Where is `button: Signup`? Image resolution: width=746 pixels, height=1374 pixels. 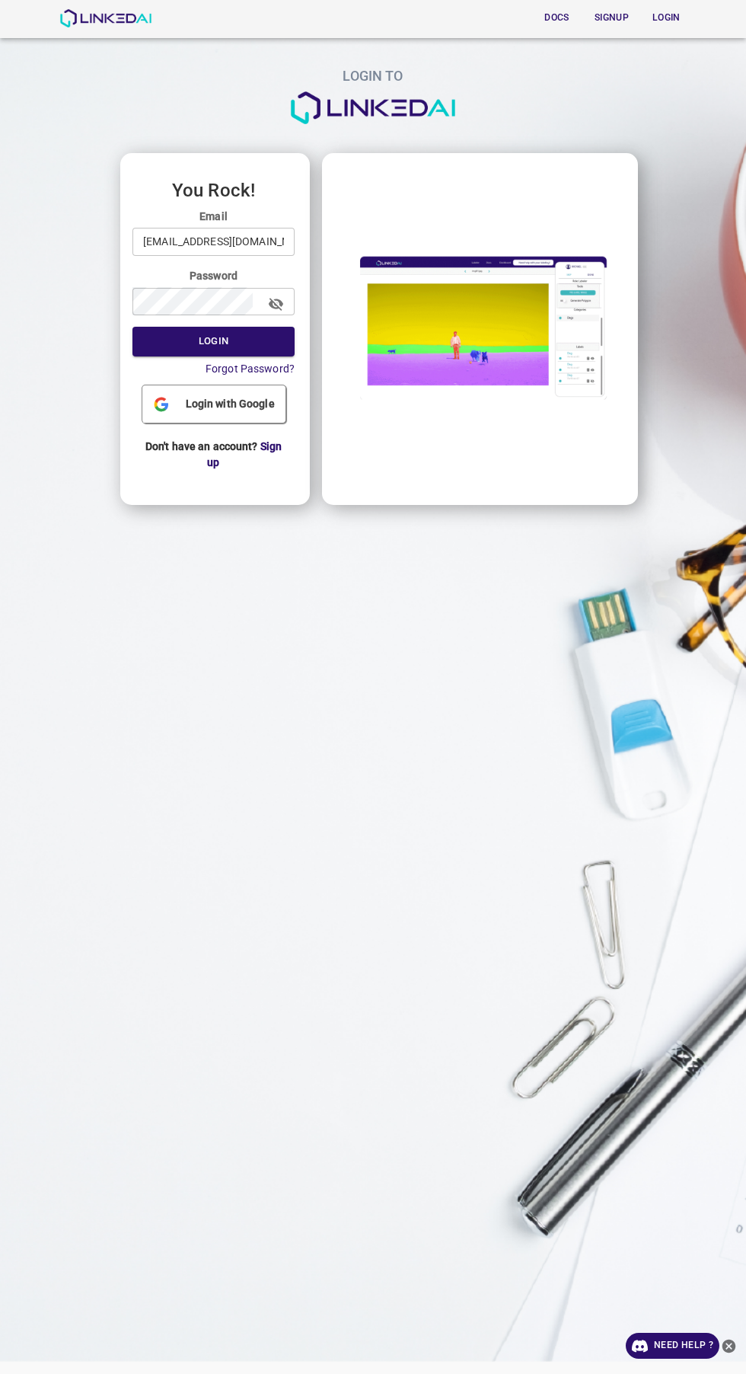 button: Signup is located at coordinates (612, 18).